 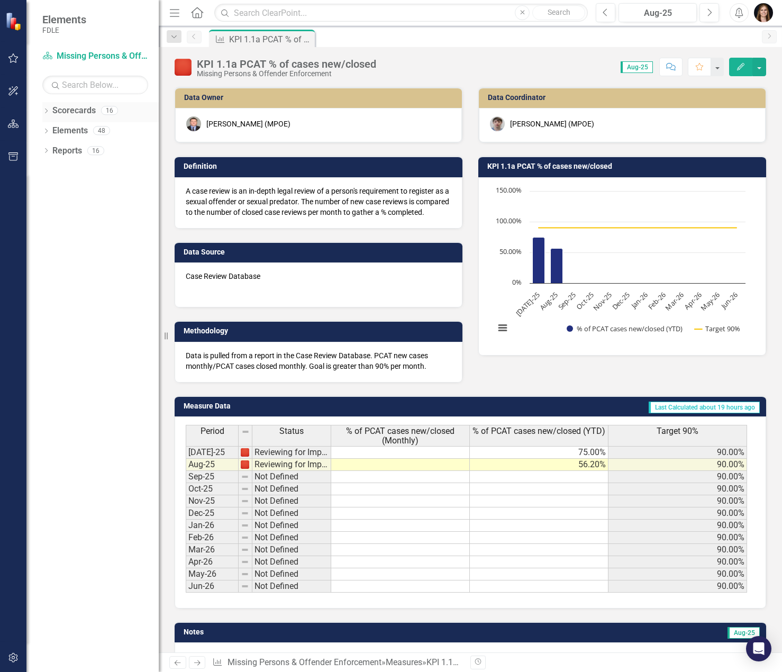 What do you see at coordinates (602, 301) in the screenshot?
I see `text: Nov-25` at bounding box center [602, 301].